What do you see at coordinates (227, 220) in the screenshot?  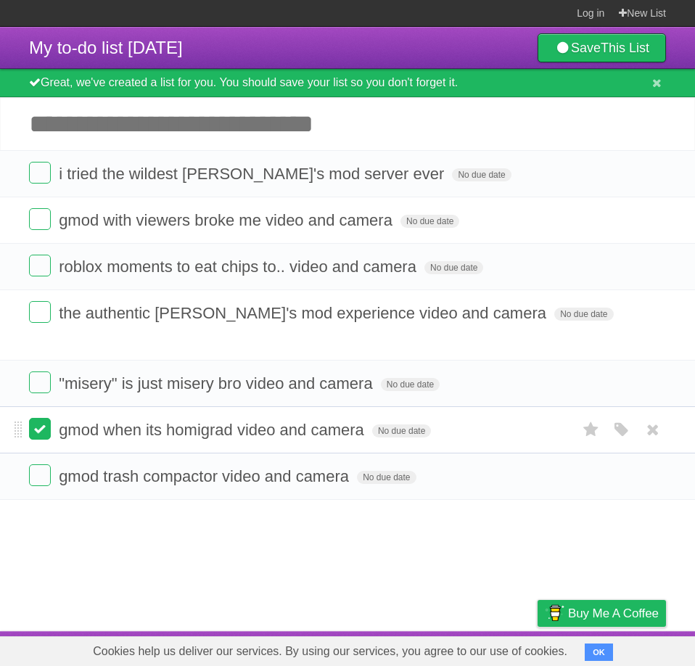 I see `span: gmod with viewers broke me video and camera` at bounding box center [227, 220].